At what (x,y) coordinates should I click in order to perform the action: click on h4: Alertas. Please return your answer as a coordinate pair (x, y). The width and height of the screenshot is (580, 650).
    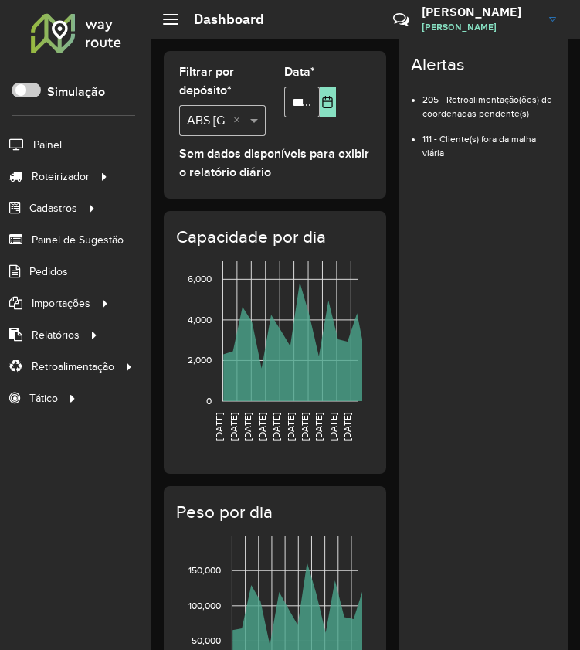
    Looking at the image, I should click on (484, 64).